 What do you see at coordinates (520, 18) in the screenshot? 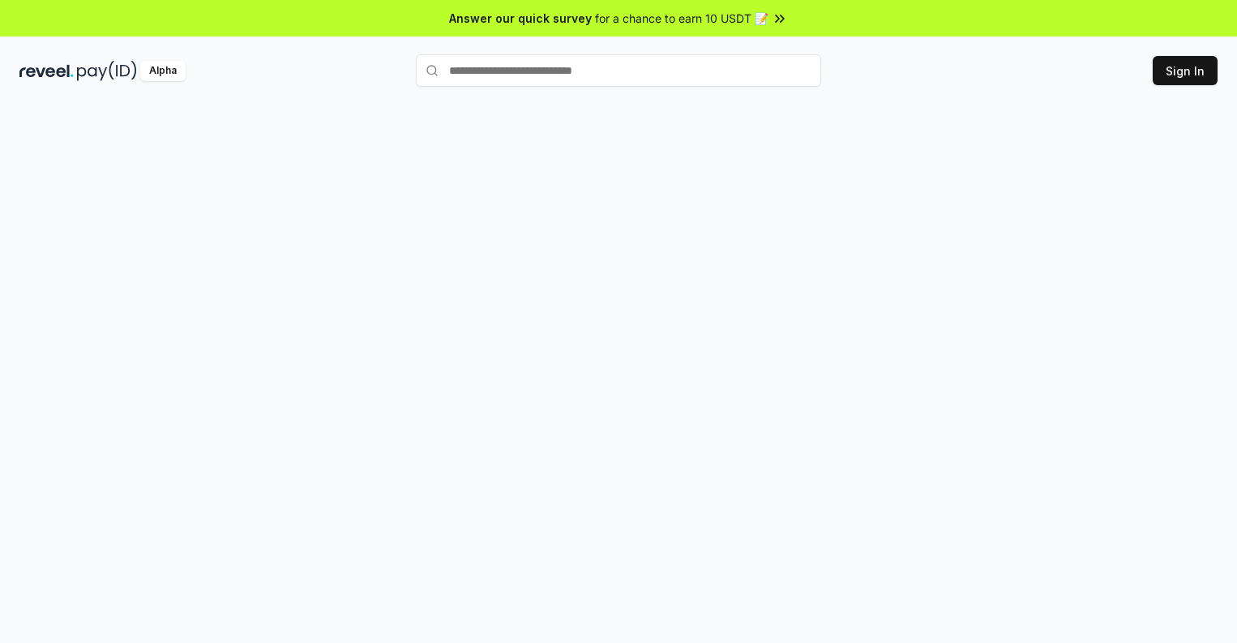
I see `span: Answer our quick survey` at bounding box center [520, 18].